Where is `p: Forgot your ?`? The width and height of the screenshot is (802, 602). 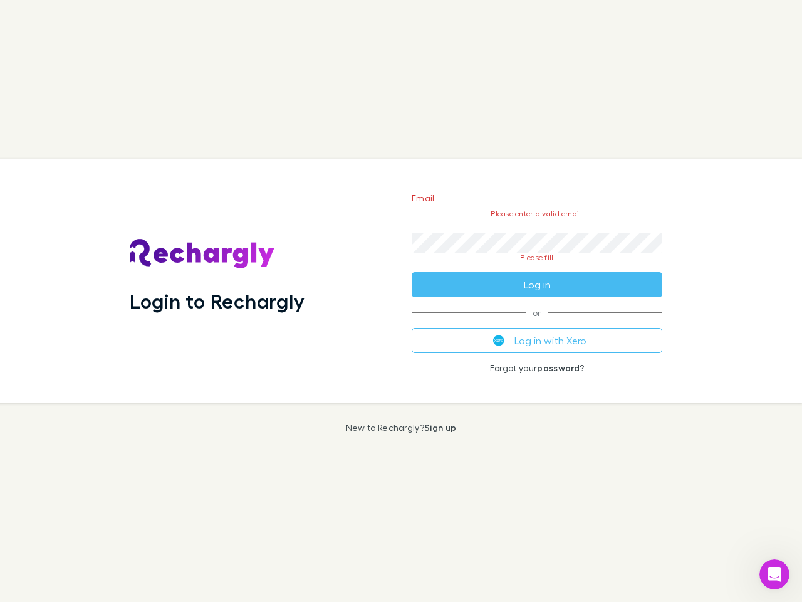 p: Forgot your ? is located at coordinates (537, 368).